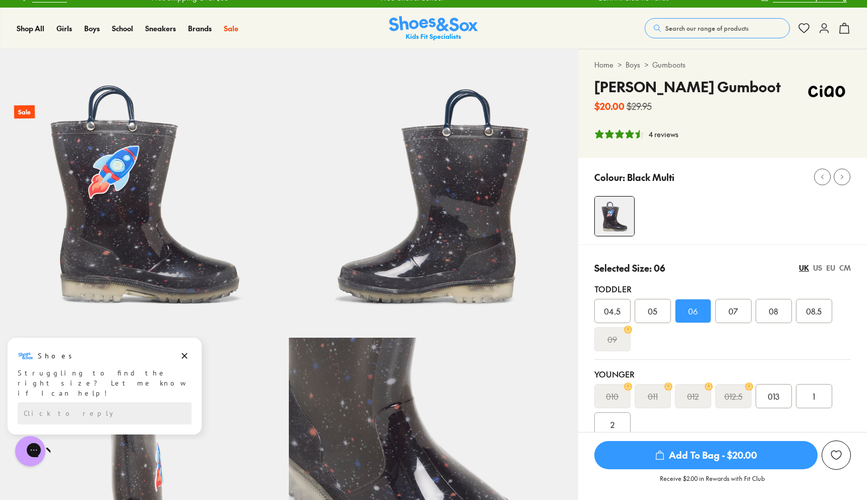  Describe the element at coordinates (185, 20) in the screenshot. I see `button: Dismiss campaign` at that location.